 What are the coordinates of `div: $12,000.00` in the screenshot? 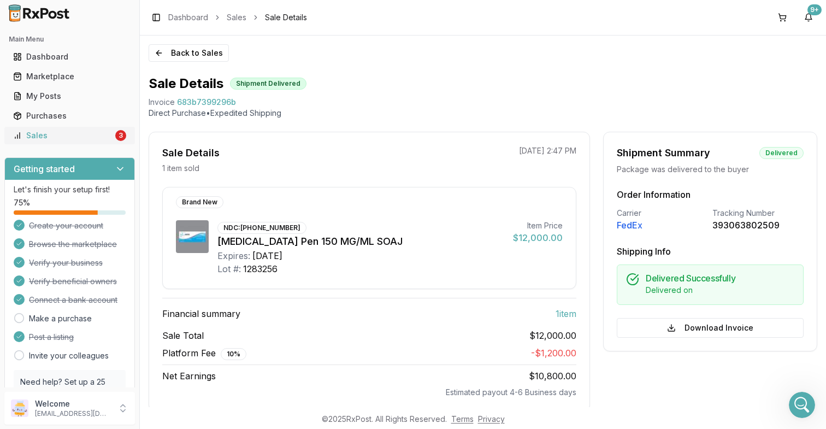 It's located at (537, 238).